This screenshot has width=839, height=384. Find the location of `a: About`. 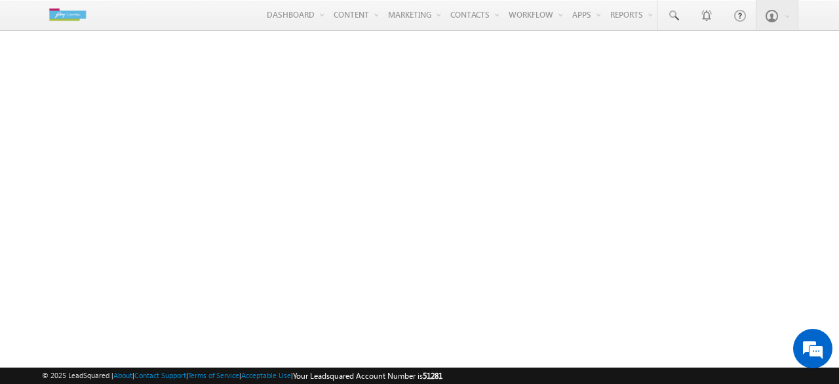

a: About is located at coordinates (123, 374).